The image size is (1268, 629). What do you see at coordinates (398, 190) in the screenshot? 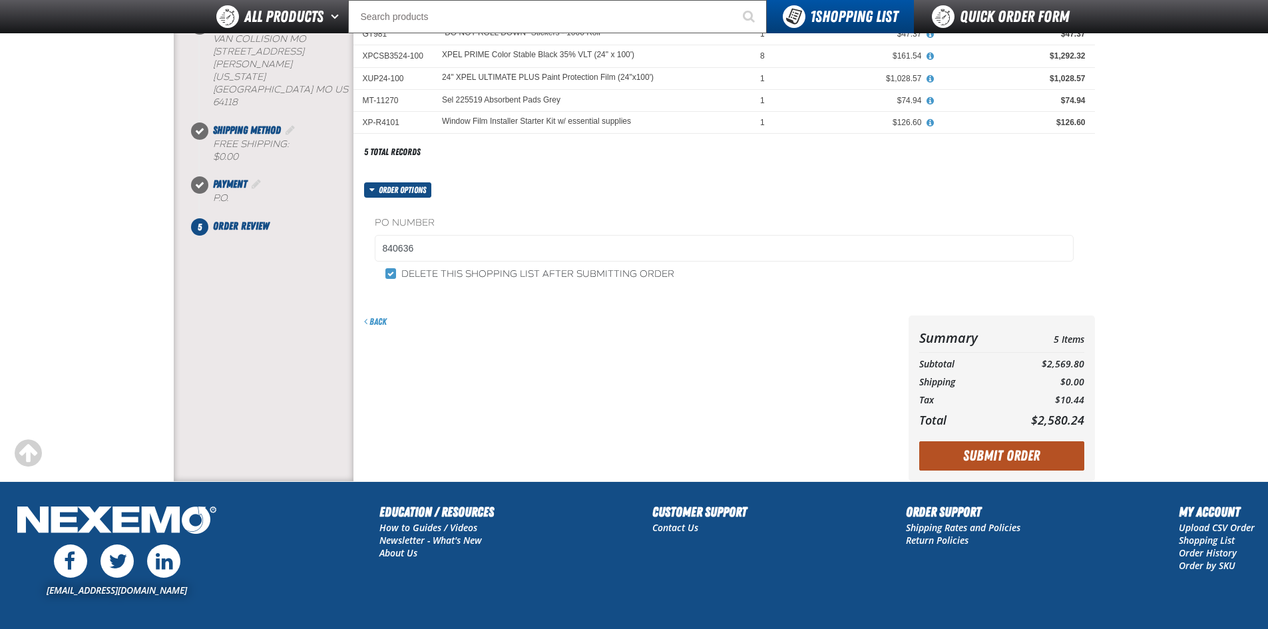
I see `button: Order options` at bounding box center [398, 190].